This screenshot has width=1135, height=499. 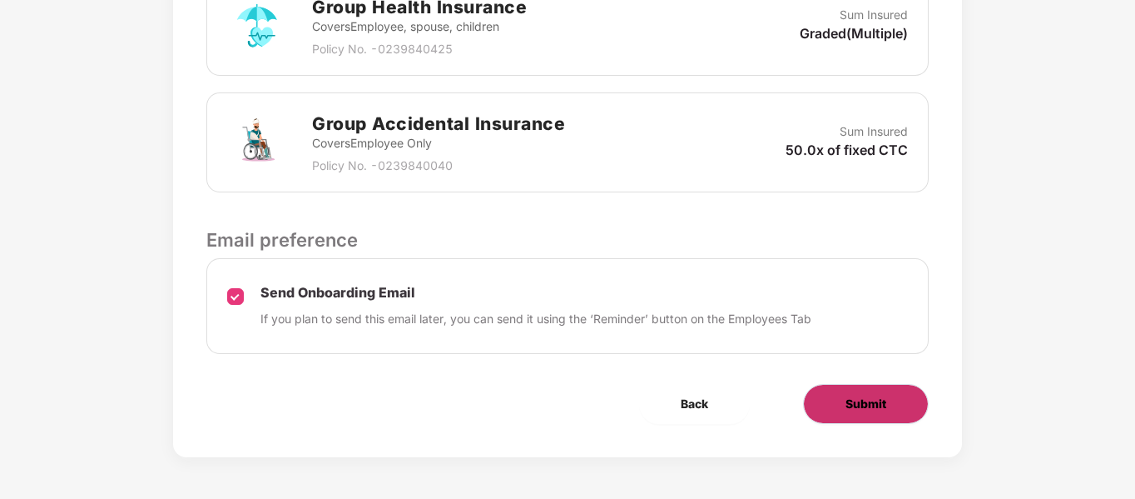 I want to click on p: Email preference, so click(x=567, y=240).